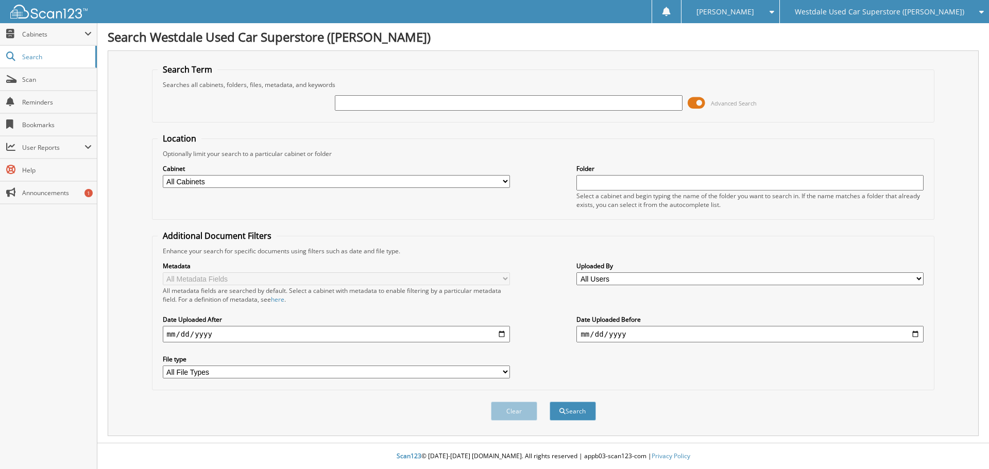 Image resolution: width=989 pixels, height=469 pixels. I want to click on span: Bookmarks, so click(57, 125).